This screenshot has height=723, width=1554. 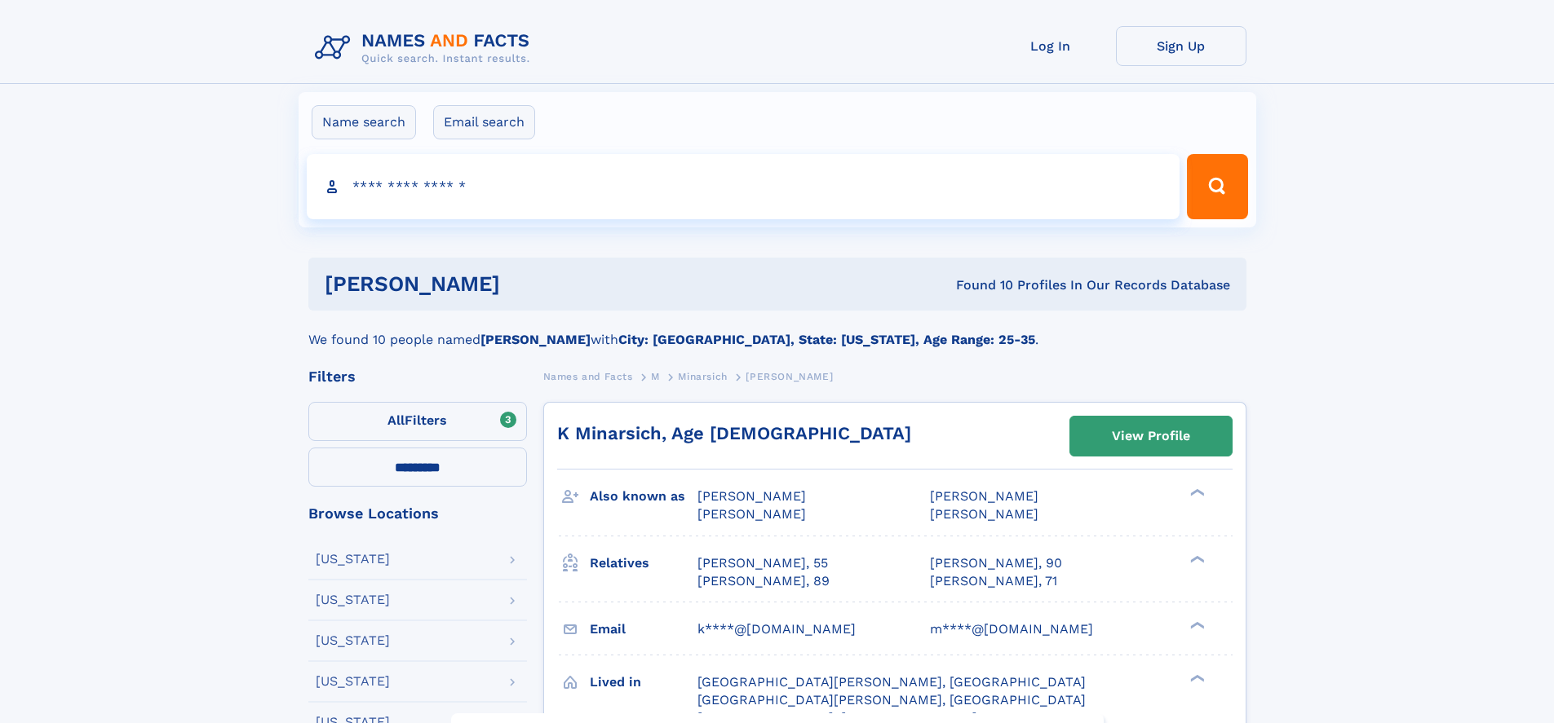 I want to click on div: Filters, so click(x=418, y=377).